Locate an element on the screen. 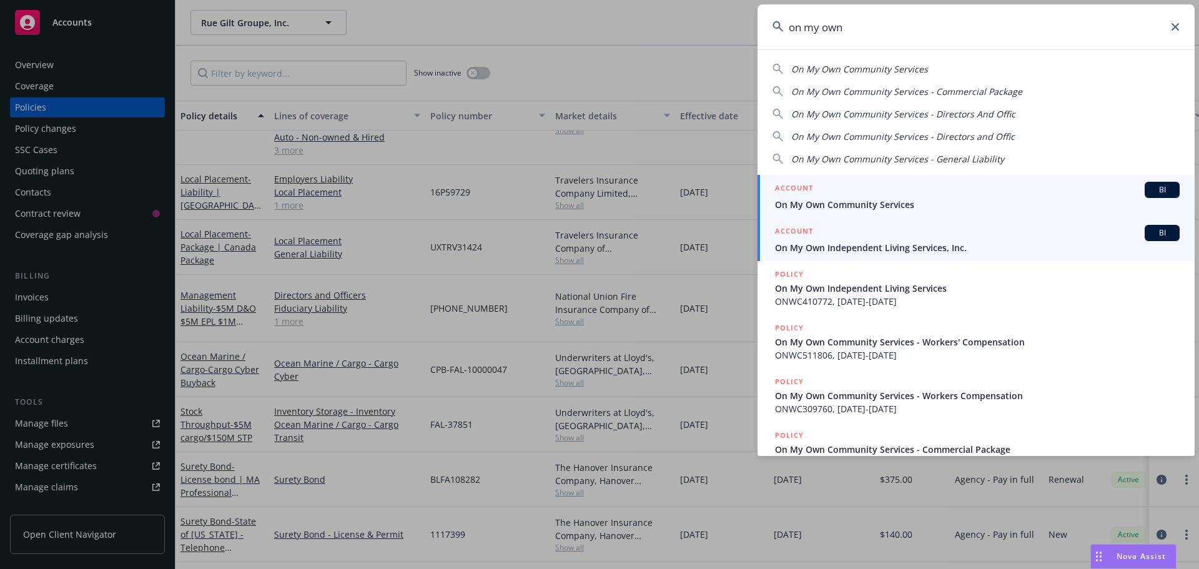 This screenshot has height=569, width=1199. span: On My Own Community Services - General Liability is located at coordinates (897, 159).